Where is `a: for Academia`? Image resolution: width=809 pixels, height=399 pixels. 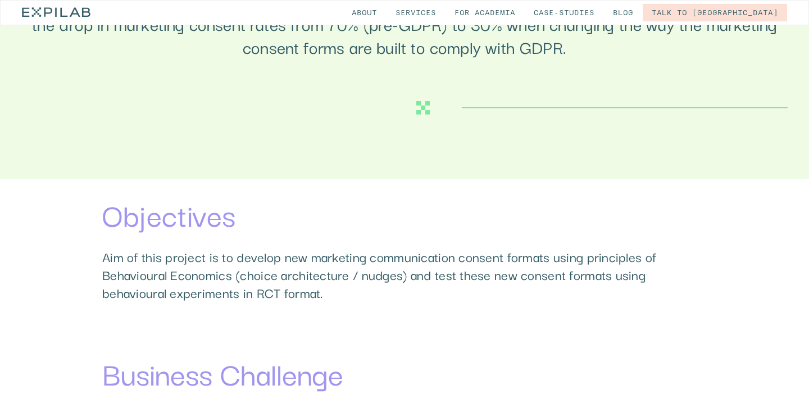
a: for Academia is located at coordinates (485, 12).